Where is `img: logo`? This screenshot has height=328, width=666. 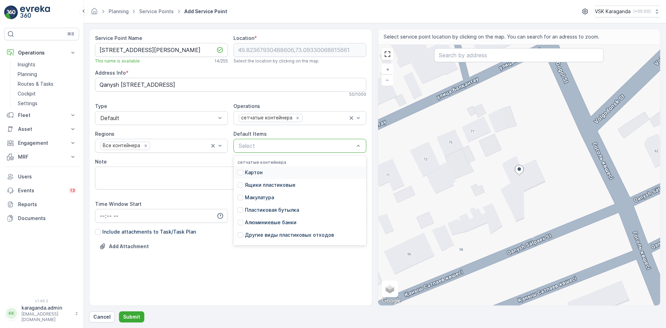 img: logo is located at coordinates (11, 12).